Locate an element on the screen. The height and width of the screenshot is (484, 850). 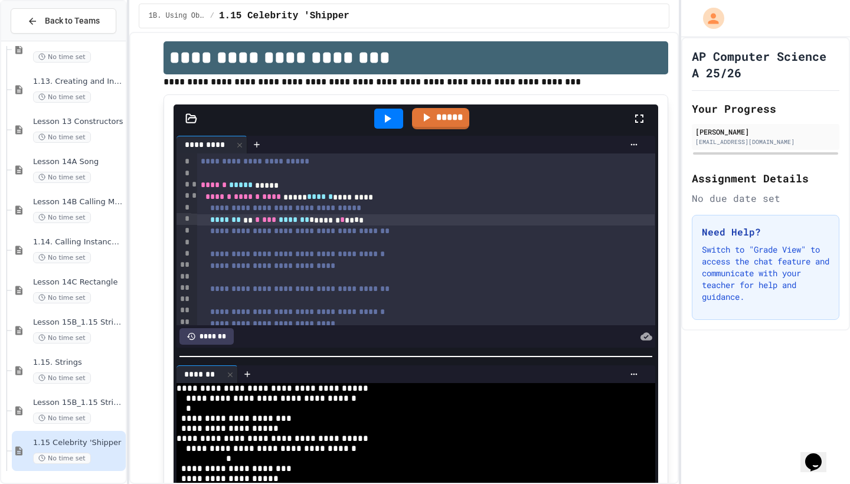
span: Back to Teams is located at coordinates (72, 21).